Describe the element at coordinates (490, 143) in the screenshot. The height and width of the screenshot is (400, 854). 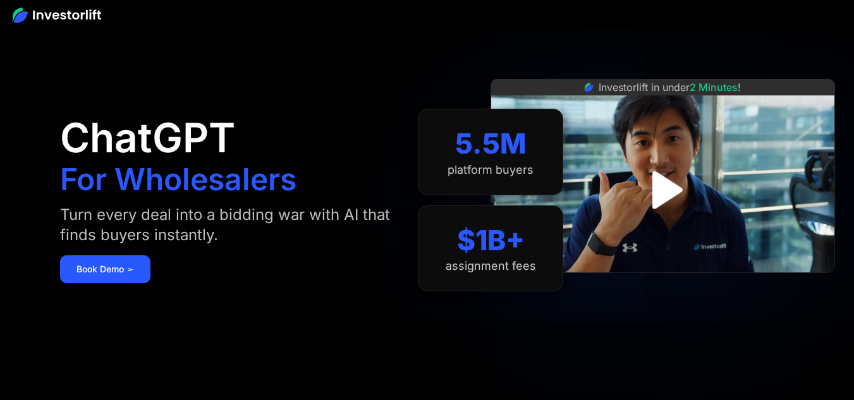
I see `div: 5.5M` at that location.